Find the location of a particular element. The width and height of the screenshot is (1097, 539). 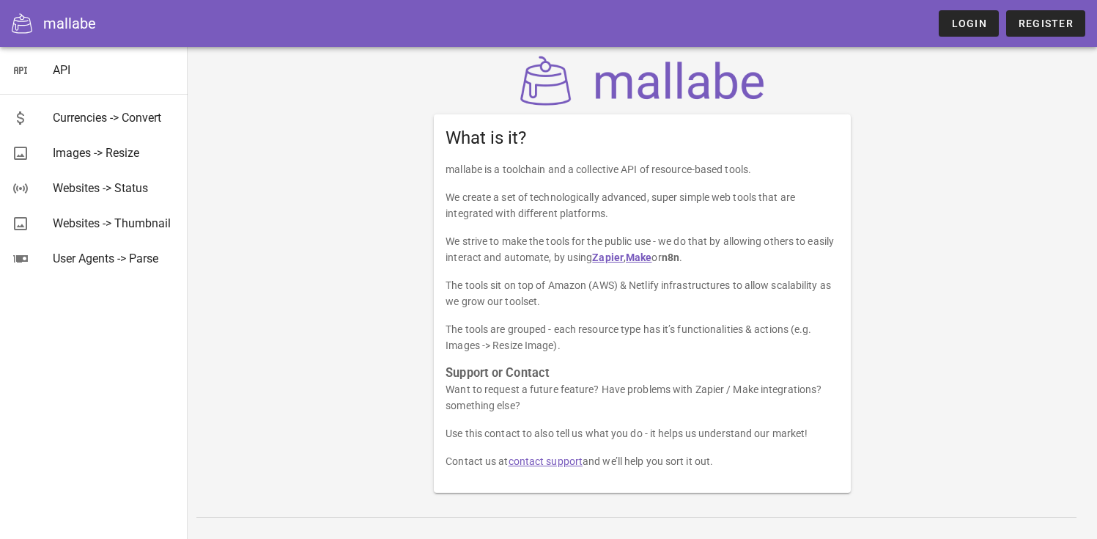

div: What is it? is located at coordinates (642, 138).